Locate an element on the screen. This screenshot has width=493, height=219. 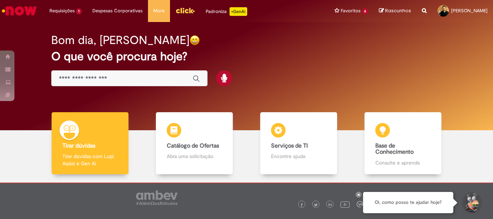
a: Tirar dúvidas Tirar dúvidas com Lupi Assist e Gen Ai is located at coordinates (90, 143).